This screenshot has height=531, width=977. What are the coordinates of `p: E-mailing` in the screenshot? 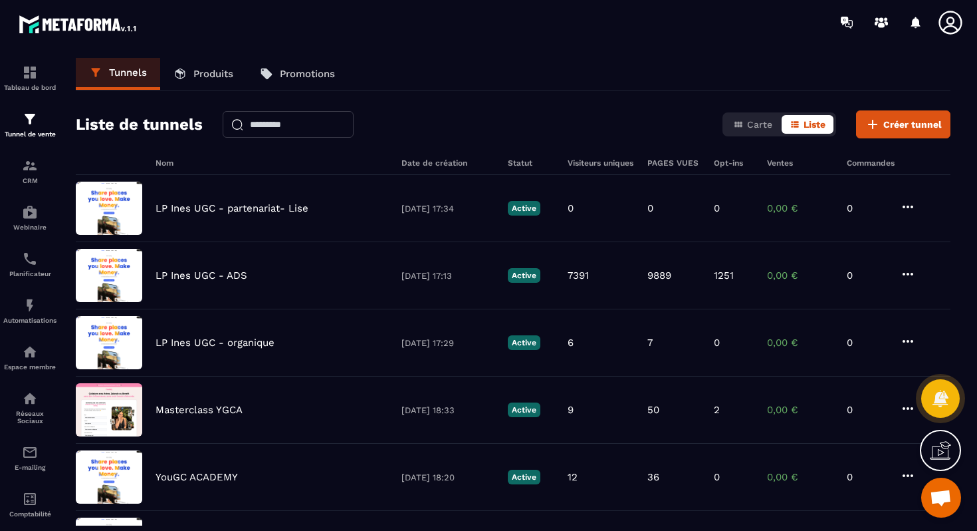 It's located at (30, 467).